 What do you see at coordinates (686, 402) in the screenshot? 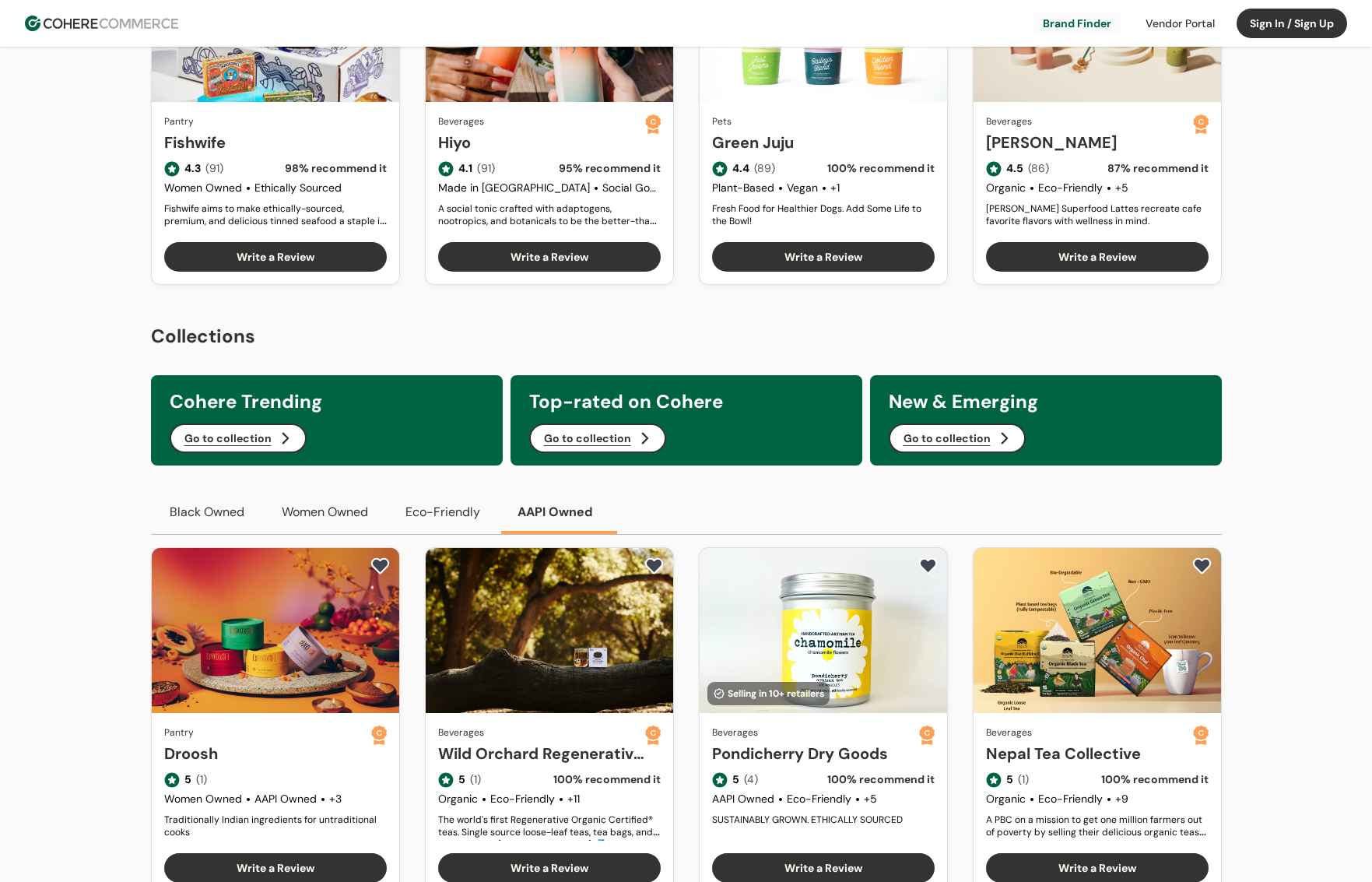
I see `h3: Top-rated on Cohere` at bounding box center [686, 402].